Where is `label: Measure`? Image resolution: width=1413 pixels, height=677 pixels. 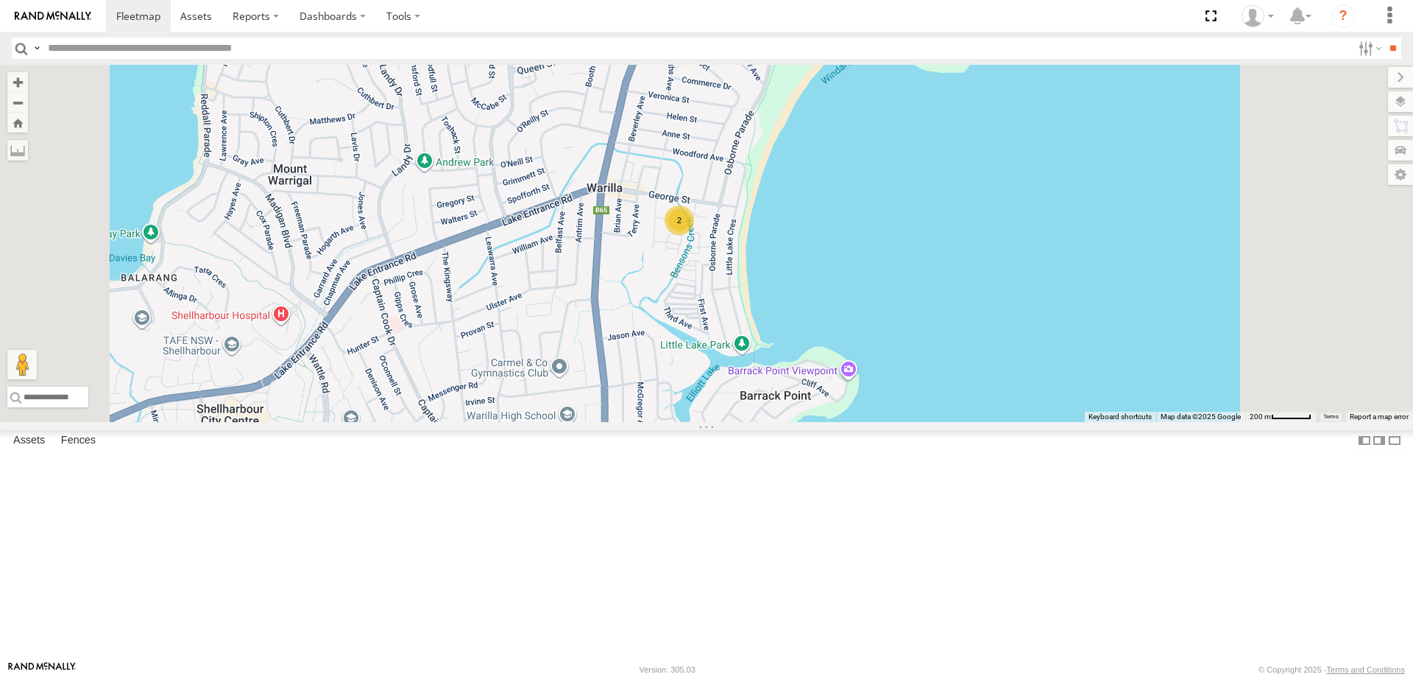
label: Measure is located at coordinates (18, 150).